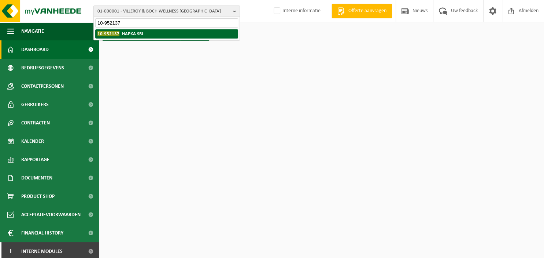 Image resolution: width=544 pixels, height=258 pixels. Describe the element at coordinates (51, 214) in the screenshot. I see `span: Acceptatievoorwaarden` at that location.